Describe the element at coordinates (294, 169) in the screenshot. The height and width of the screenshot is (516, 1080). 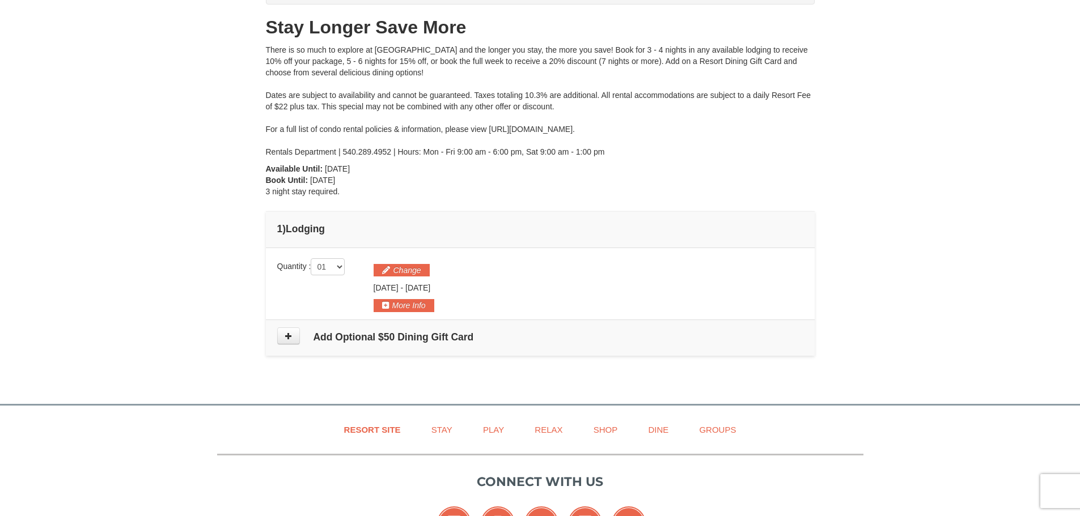
I see `strong: Available Until:` at that location.